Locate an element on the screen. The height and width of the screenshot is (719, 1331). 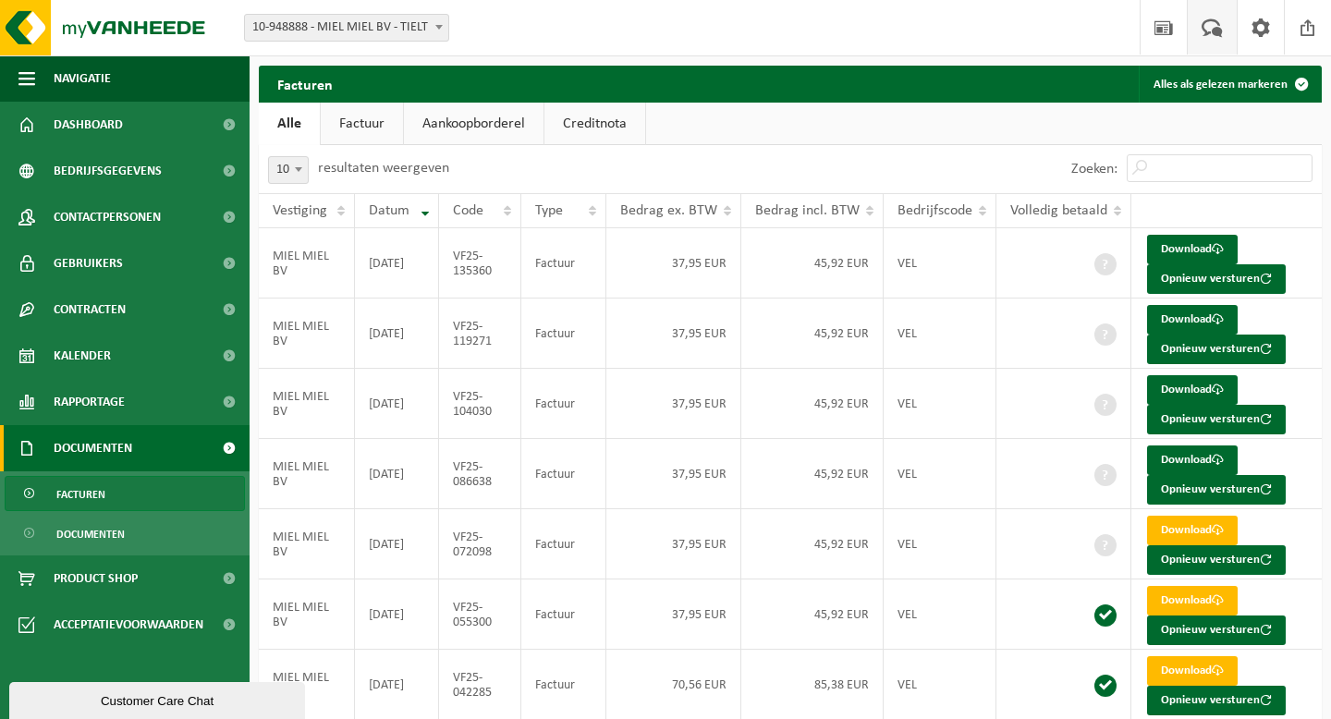
span: Facturen is located at coordinates (80, 494).